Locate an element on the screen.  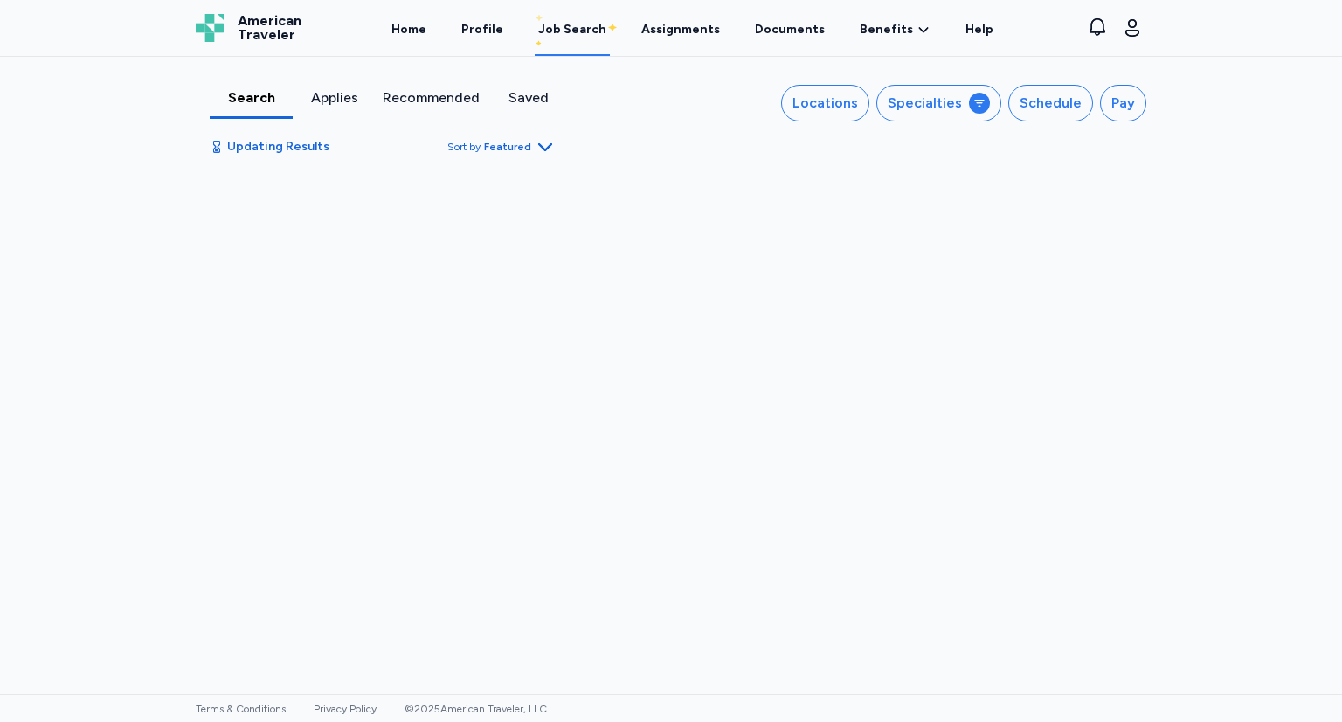
a: Terms & Conditions is located at coordinates (240, 709).